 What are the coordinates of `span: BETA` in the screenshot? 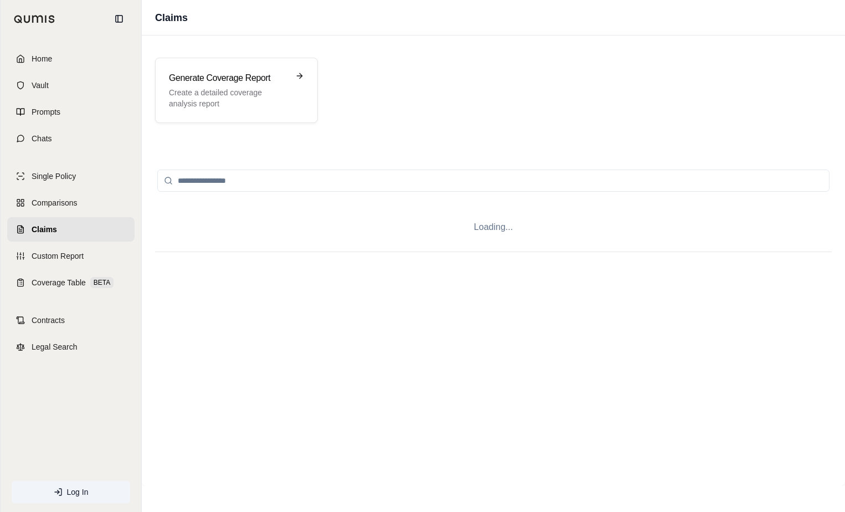 It's located at (102, 282).